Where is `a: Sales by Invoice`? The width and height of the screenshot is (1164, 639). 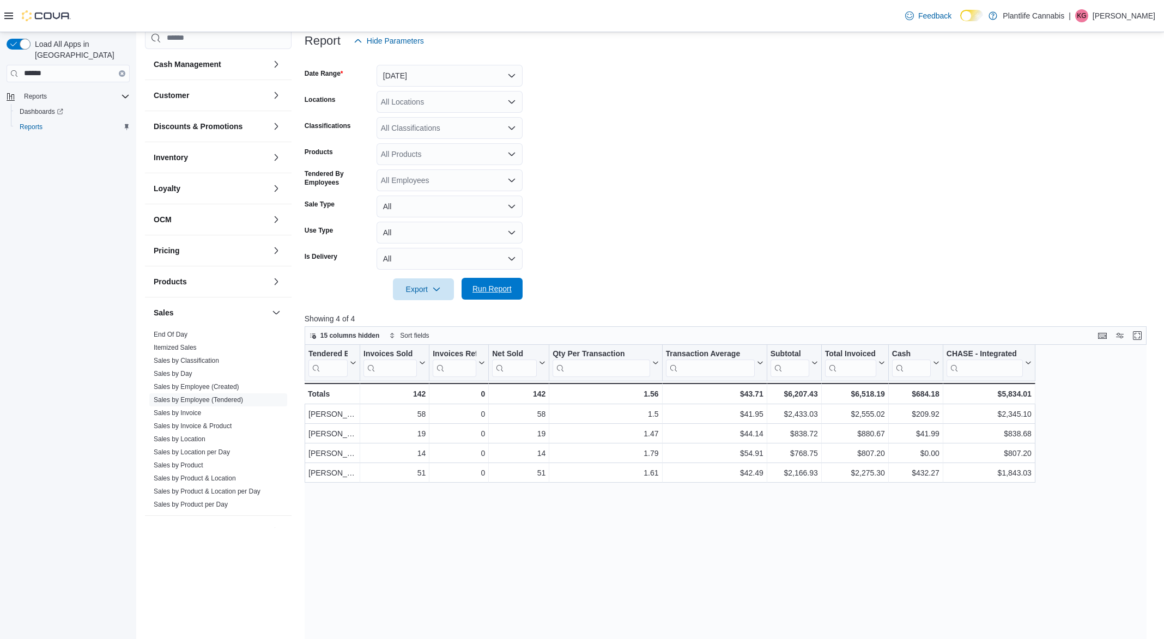 a: Sales by Invoice is located at coordinates (177, 413).